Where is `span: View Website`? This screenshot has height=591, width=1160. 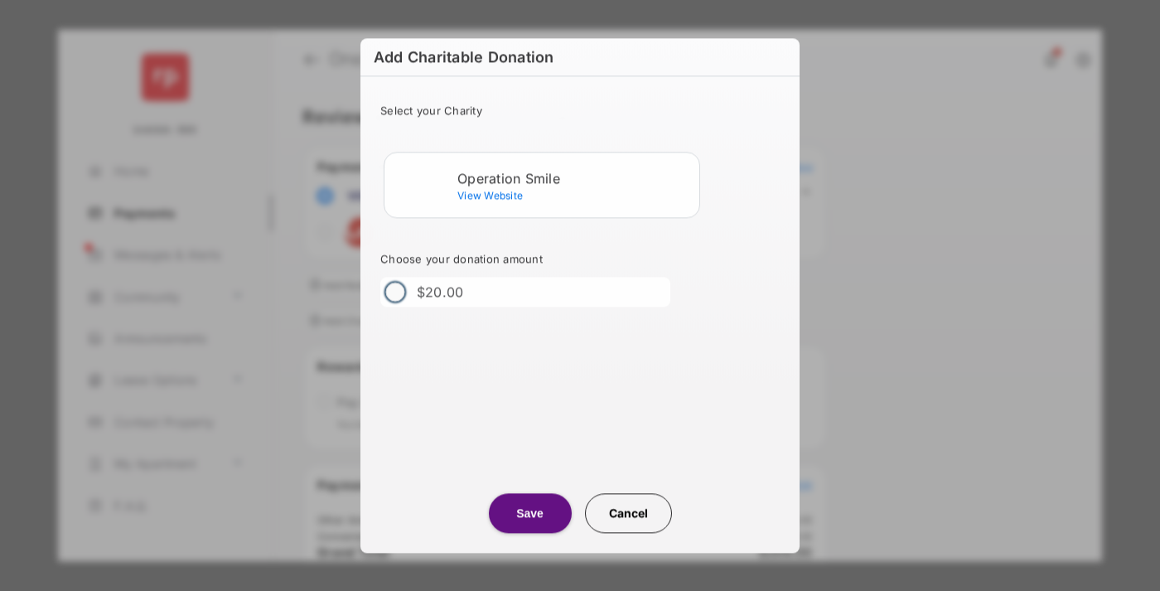 span: View Website is located at coordinates (490, 195).